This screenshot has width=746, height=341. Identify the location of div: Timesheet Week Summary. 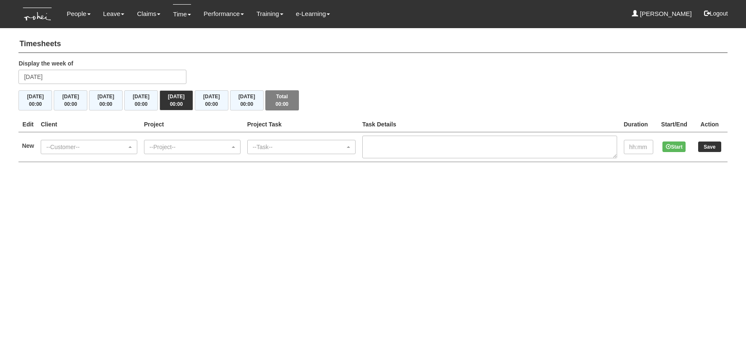
(373, 100).